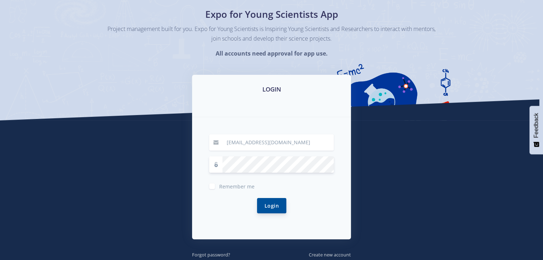 The width and height of the screenshot is (543, 260). What do you see at coordinates (271, 14) in the screenshot?
I see `h1: Expo for Young Scientists App` at bounding box center [271, 14].